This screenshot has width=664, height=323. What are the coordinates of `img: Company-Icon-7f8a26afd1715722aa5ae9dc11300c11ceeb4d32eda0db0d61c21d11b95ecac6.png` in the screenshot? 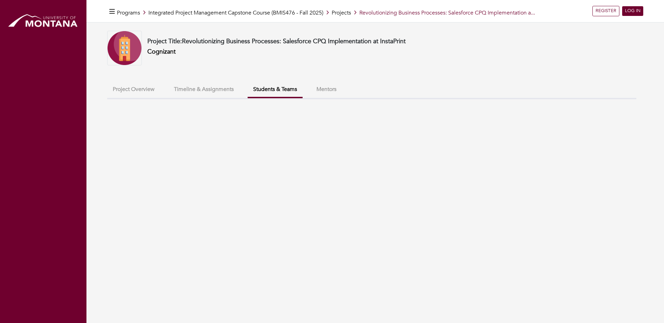 It's located at (125, 48).